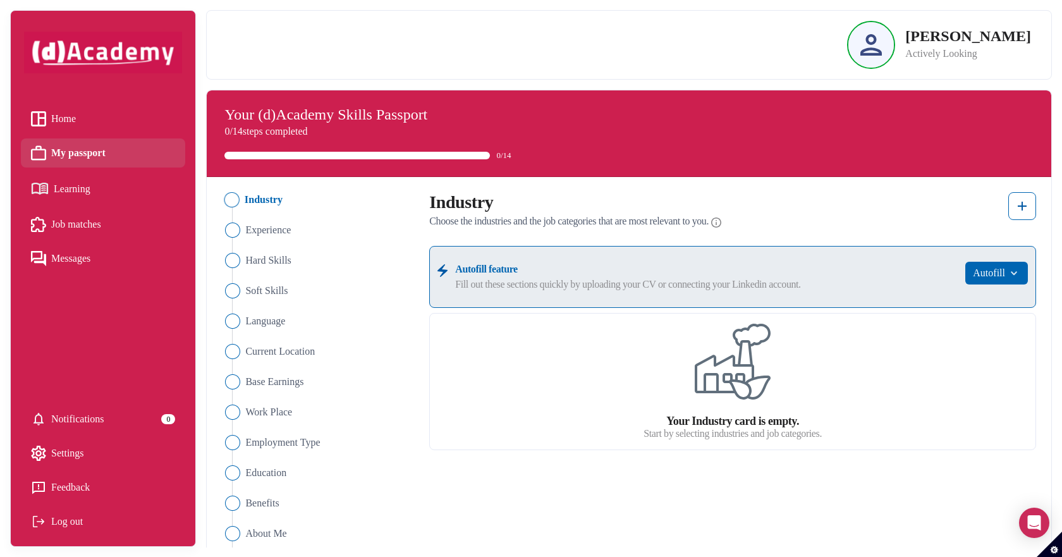 The width and height of the screenshot is (1062, 557). What do you see at coordinates (280, 351) in the screenshot?
I see `span: Current Location` at bounding box center [280, 351].